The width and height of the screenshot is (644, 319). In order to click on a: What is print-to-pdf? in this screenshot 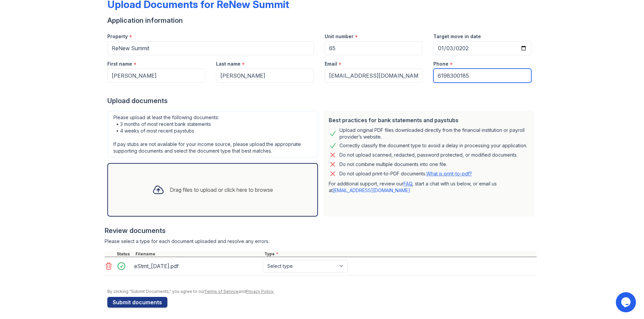, I will do `click(449, 174)`.